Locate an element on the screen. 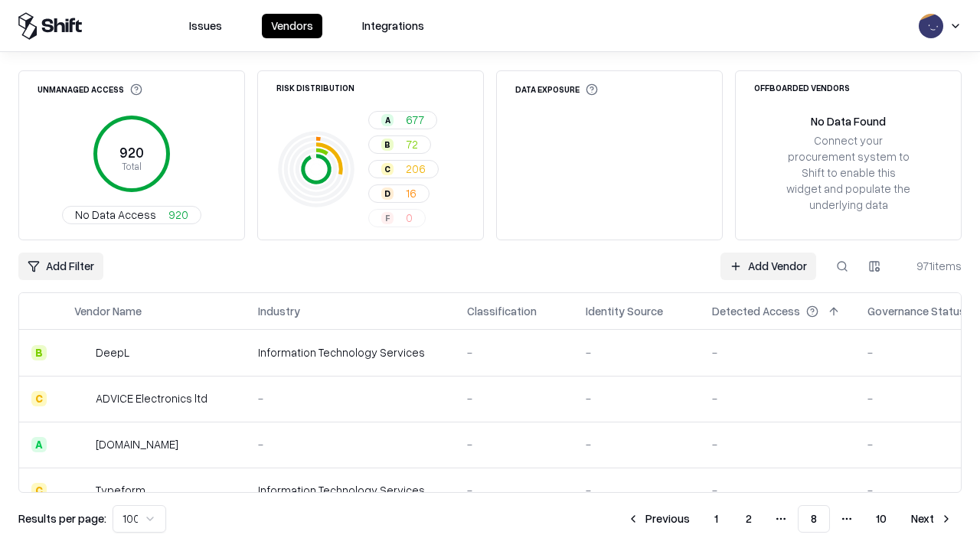 The height and width of the screenshot is (551, 980). div: No Data Found is located at coordinates (848, 121).